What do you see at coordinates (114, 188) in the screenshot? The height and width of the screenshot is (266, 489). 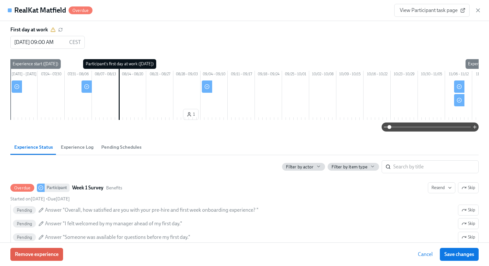 I see `span: This task uses the "Benefits" audience` at bounding box center [114, 188].